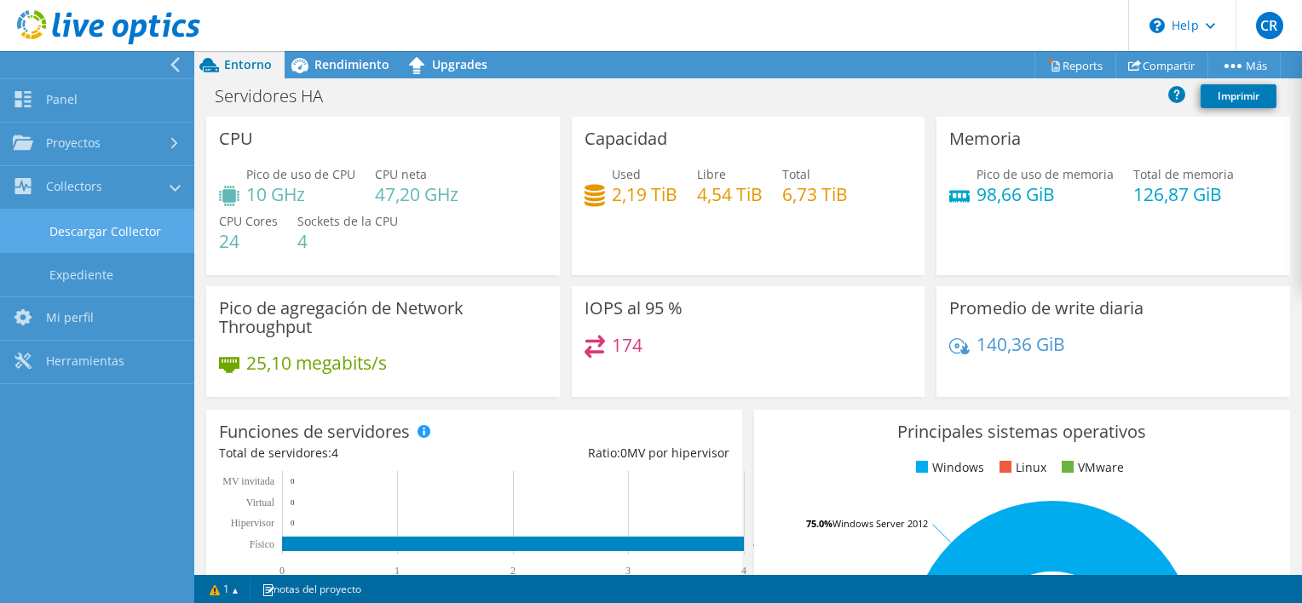 The width and height of the screenshot is (1302, 603). I want to click on h4: 126,87 GiB, so click(1183, 194).